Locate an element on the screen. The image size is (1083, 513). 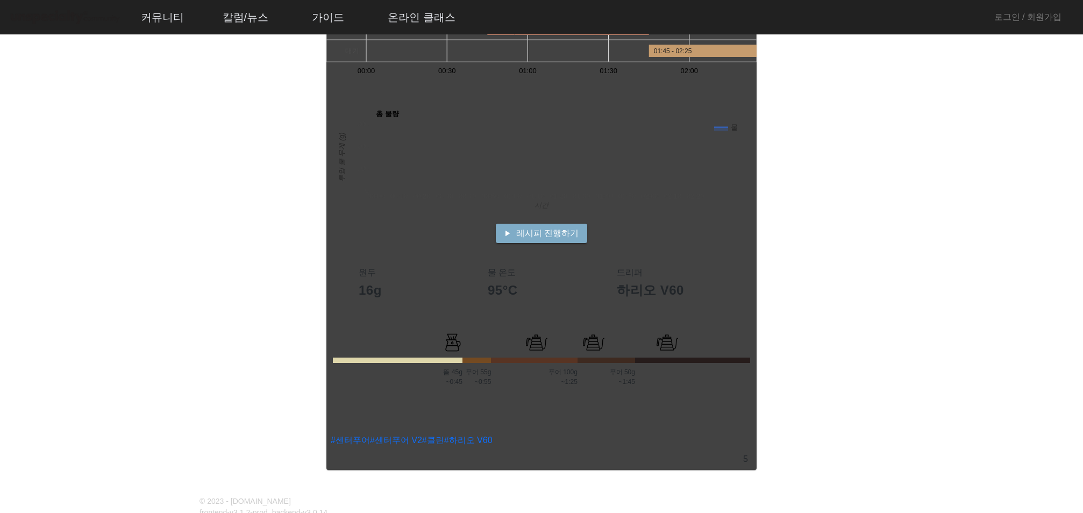
span: 대화 is located at coordinates (105, 362).